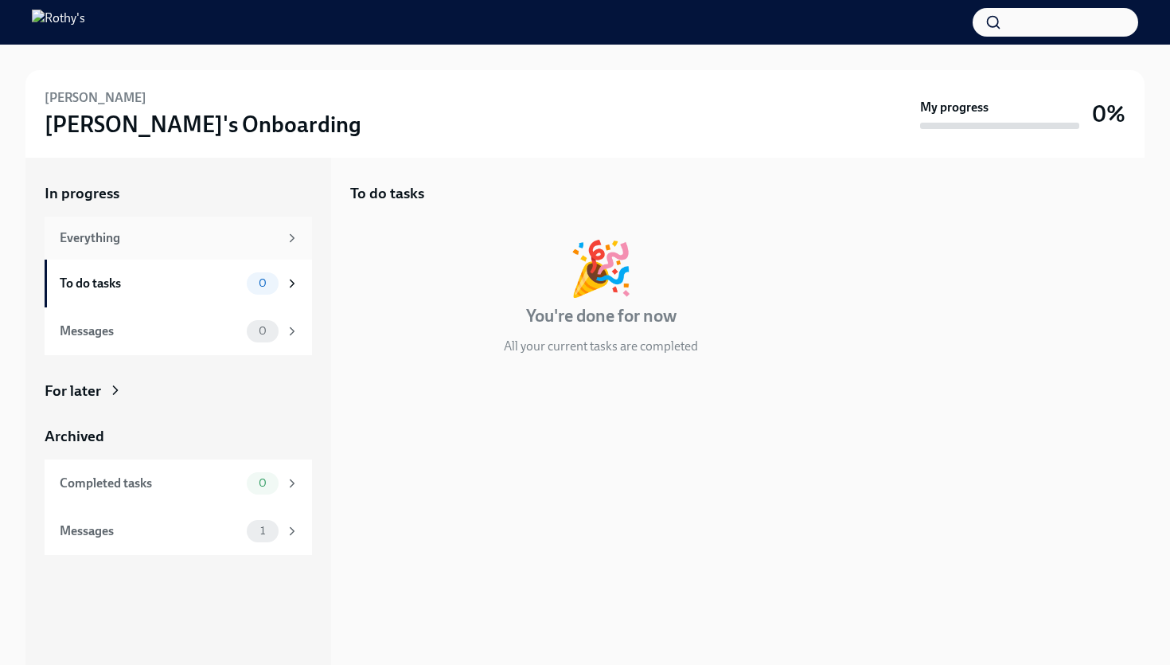 This screenshot has height=665, width=1170. What do you see at coordinates (178, 483) in the screenshot?
I see `a: Completed tasks0` at bounding box center [178, 483].